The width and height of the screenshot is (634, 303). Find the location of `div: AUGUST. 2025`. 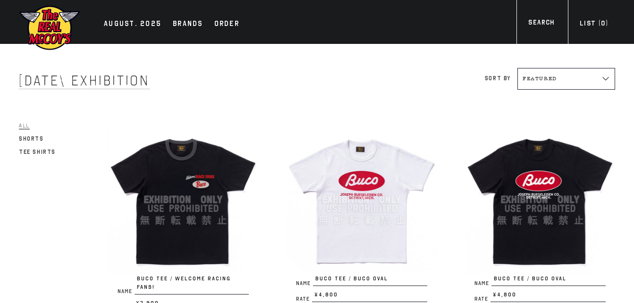

div: AUGUST. 2025 is located at coordinates (133, 25).